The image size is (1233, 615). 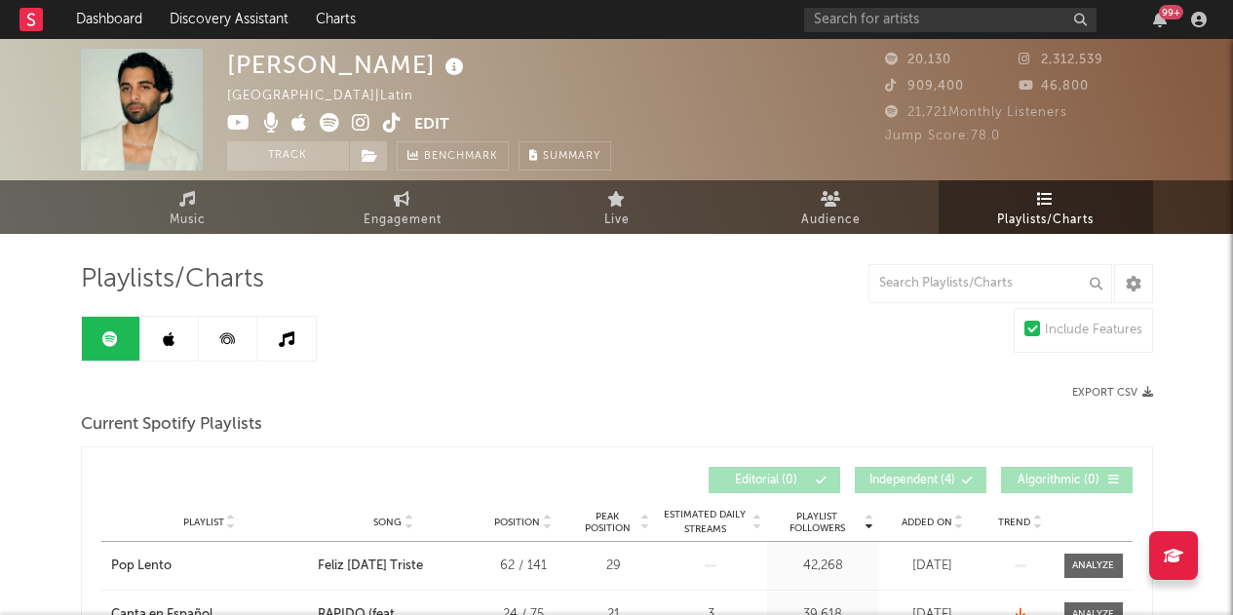 What do you see at coordinates (403, 220) in the screenshot?
I see `span: Engagement` at bounding box center [403, 220].